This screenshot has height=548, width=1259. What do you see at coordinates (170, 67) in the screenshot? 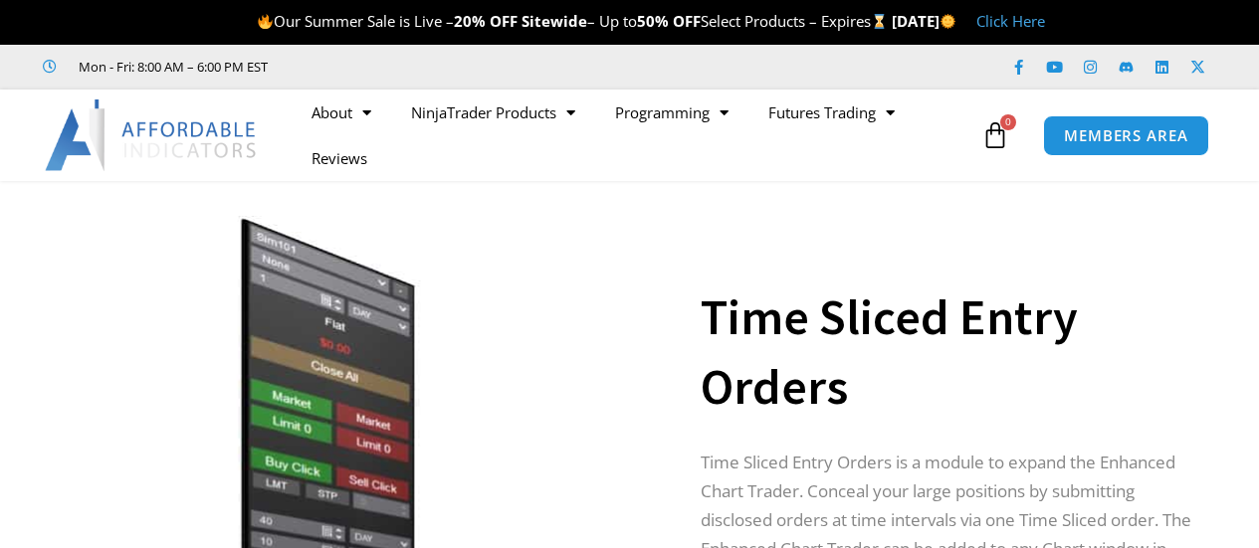
I see `span: Mon - Fri: 8:00 AM – 6:00 PM EST` at bounding box center [170, 67].